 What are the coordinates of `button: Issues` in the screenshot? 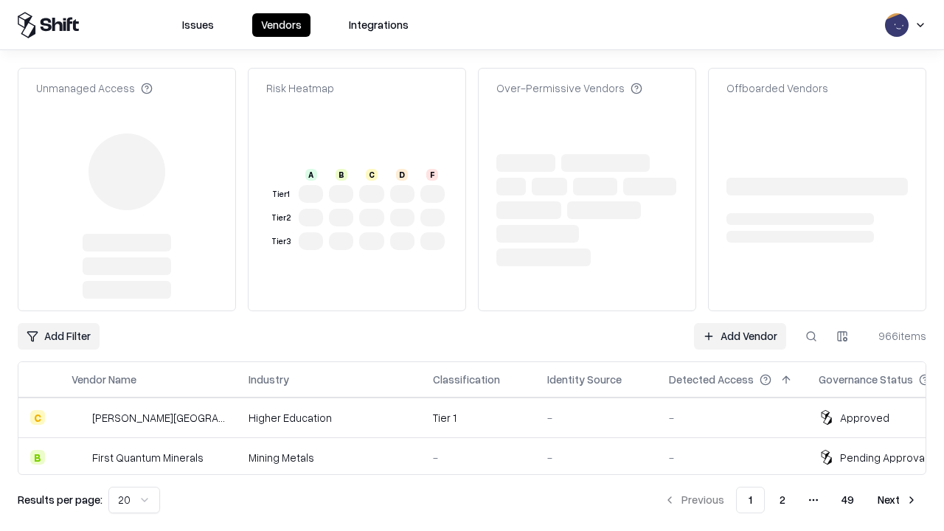 It's located at (198, 25).